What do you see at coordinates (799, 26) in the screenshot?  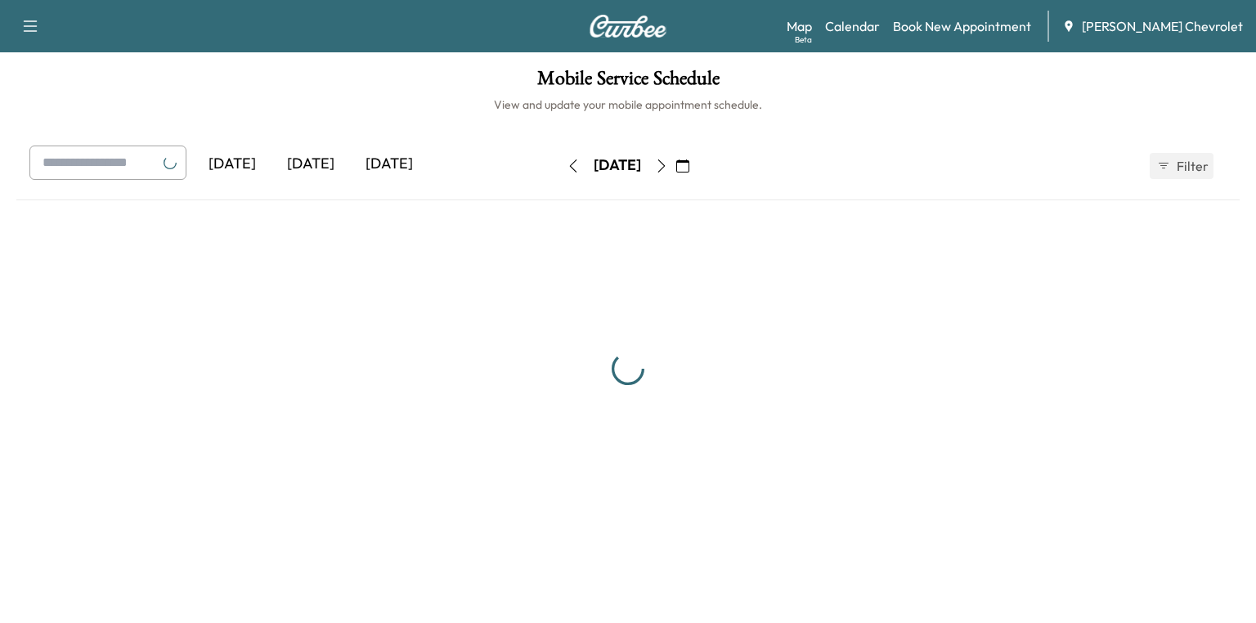 I see `a: MapBeta` at bounding box center [799, 26].